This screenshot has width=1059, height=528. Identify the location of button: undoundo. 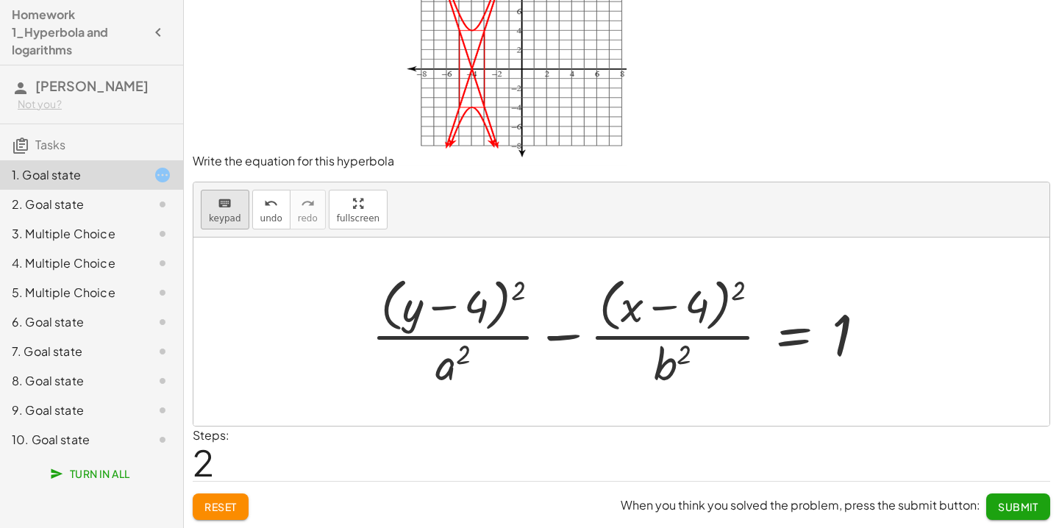
(271, 210).